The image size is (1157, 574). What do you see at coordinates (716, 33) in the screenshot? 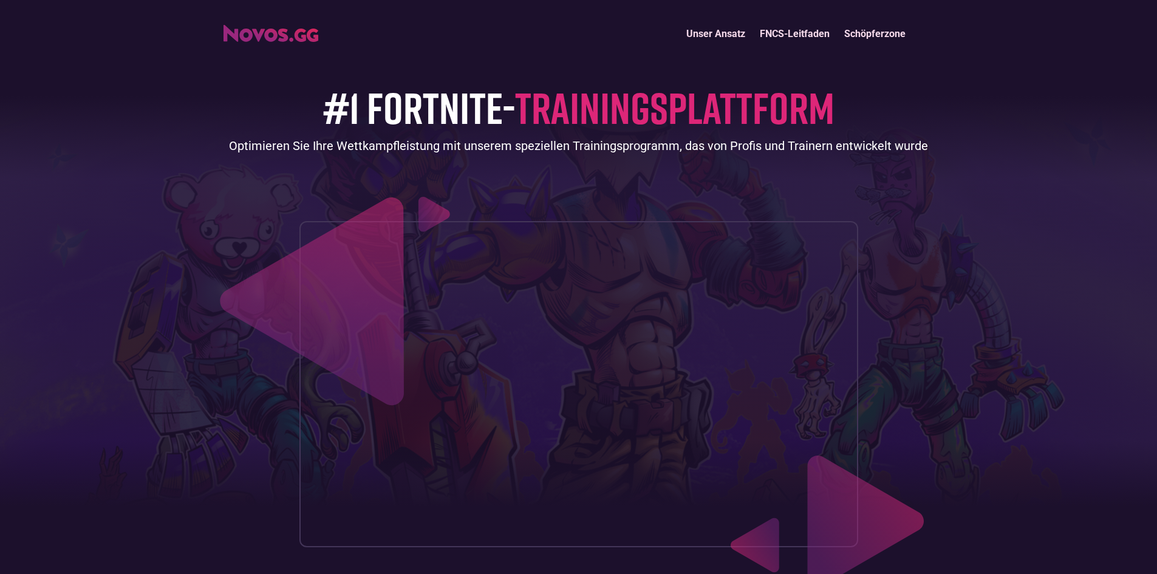
I see `font: Unser Ansatz` at bounding box center [716, 33].